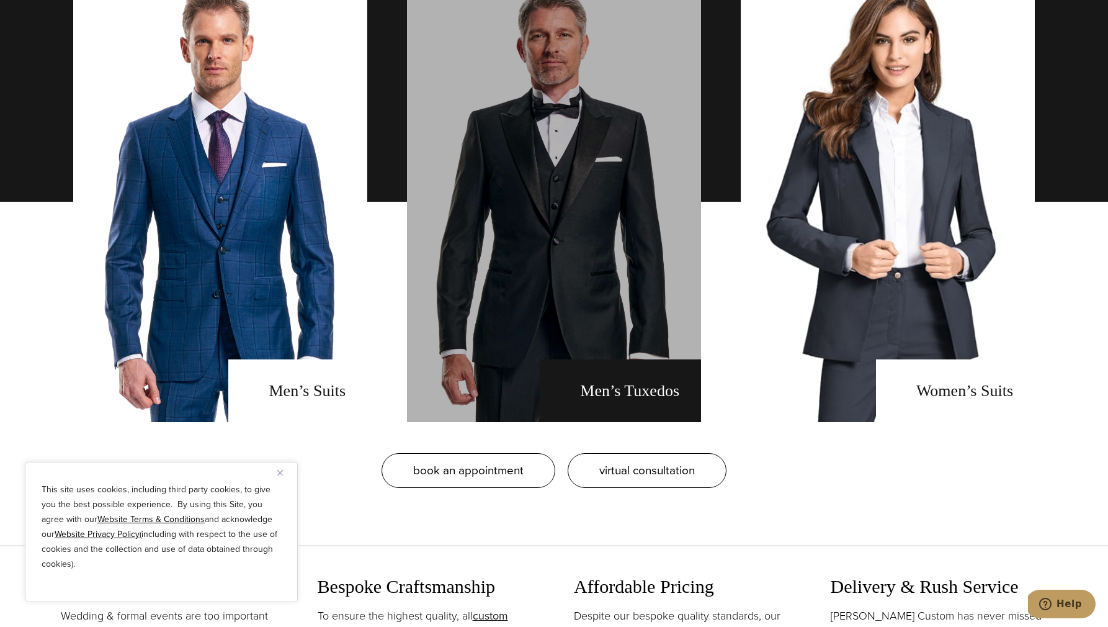  Describe the element at coordinates (161, 527) in the screenshot. I see `p: This site uses cookies, including third party cookies, to give you the best possible experience. ...` at that location.